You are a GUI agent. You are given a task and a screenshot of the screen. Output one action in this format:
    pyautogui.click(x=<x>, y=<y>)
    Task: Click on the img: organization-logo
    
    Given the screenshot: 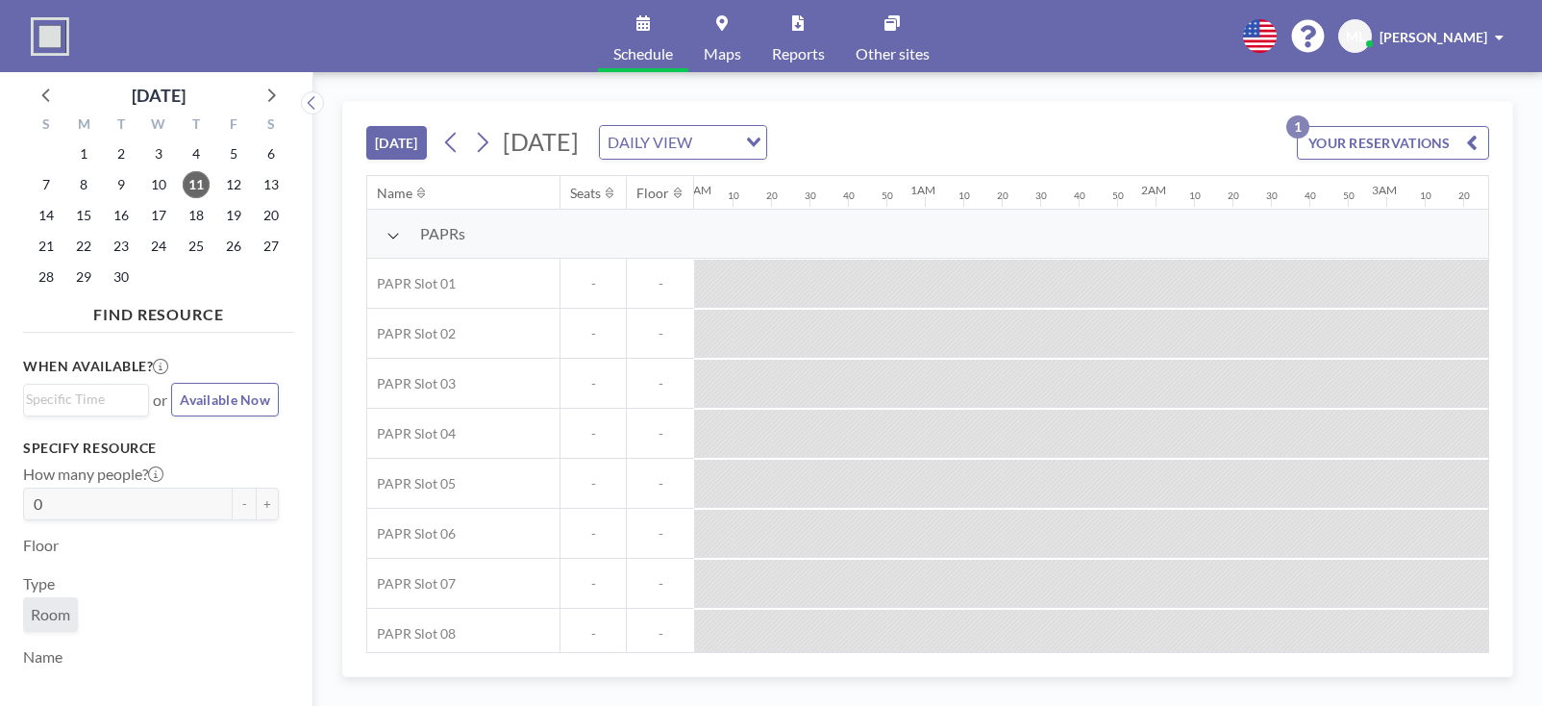 What is the action you would take?
    pyautogui.click(x=50, y=37)
    